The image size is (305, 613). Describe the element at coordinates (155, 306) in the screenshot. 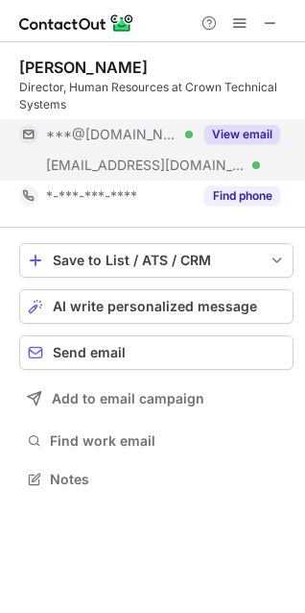

I see `span: AI write personalized message` at that location.